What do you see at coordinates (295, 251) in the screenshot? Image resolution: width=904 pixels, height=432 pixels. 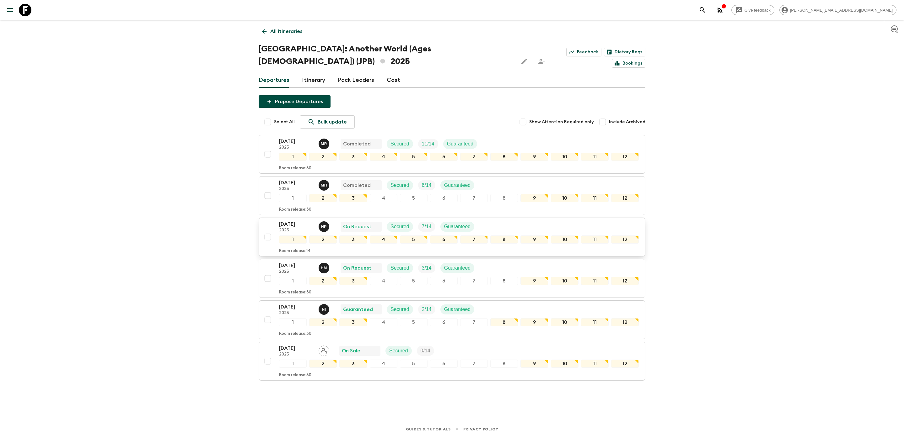 I see `p: Room release: 14` at bounding box center [295, 251].